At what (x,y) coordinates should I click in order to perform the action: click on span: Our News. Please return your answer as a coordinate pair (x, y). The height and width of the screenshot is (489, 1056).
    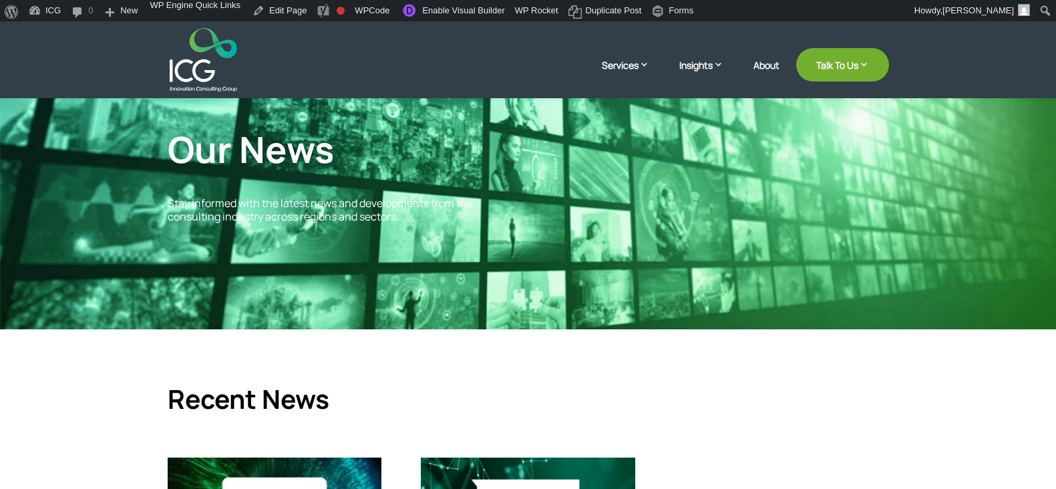
    Looking at the image, I should click on (250, 149).